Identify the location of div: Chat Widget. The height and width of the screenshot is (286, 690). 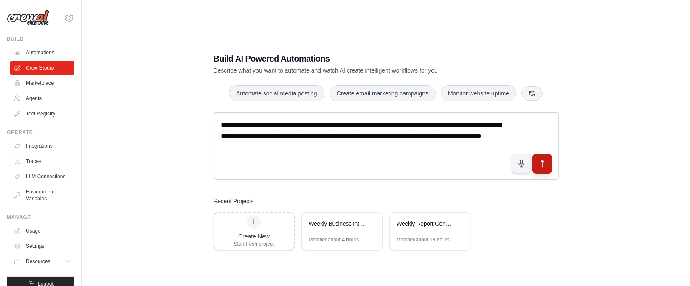
(668, 266).